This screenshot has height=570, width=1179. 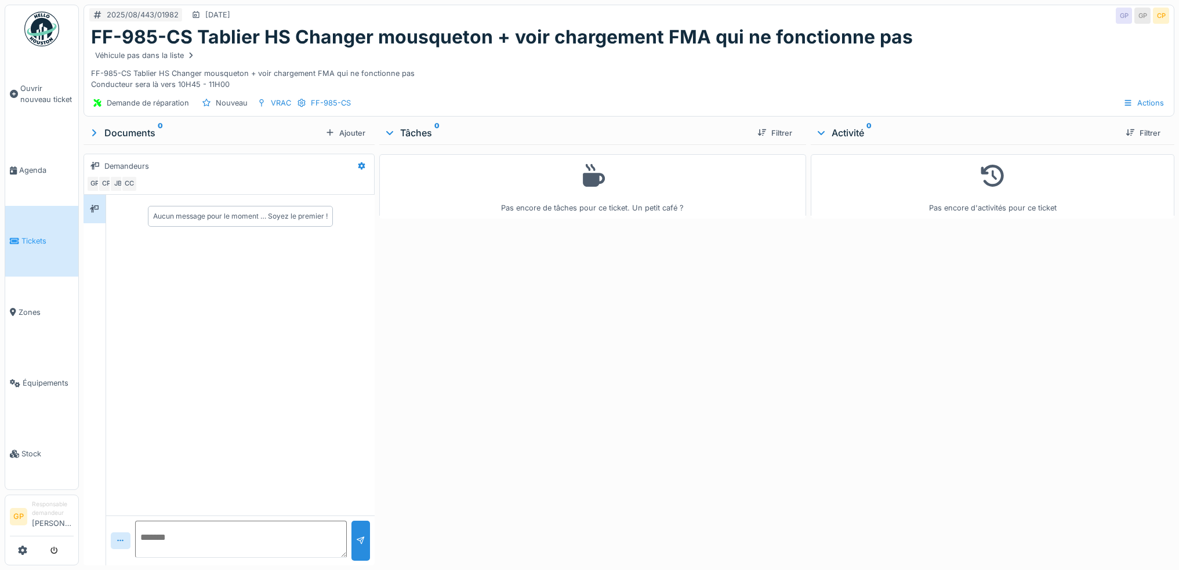 What do you see at coordinates (502, 37) in the screenshot?
I see `h1: FF-985-CS Tablier HS Changer mousqueton + voir chargement FMA qui ne fonctionne pas` at bounding box center [502, 37].